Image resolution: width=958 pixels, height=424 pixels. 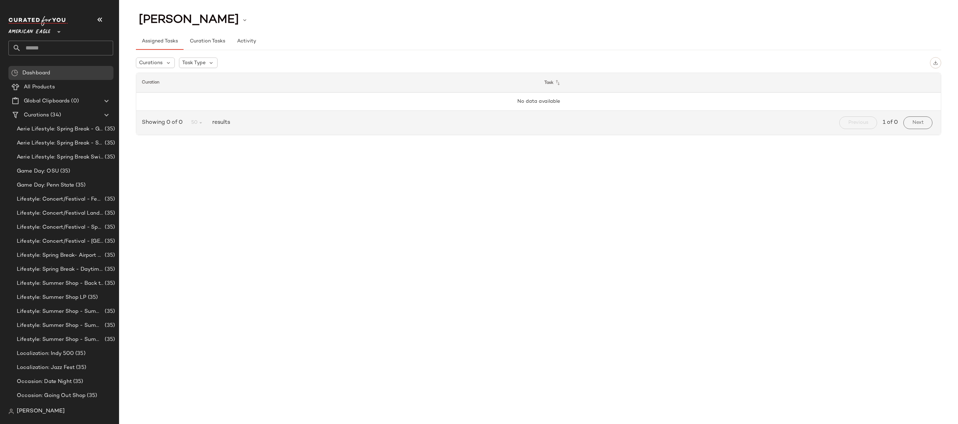 What do you see at coordinates (47, 101) in the screenshot?
I see `span: Global Clipboards` at bounding box center [47, 101].